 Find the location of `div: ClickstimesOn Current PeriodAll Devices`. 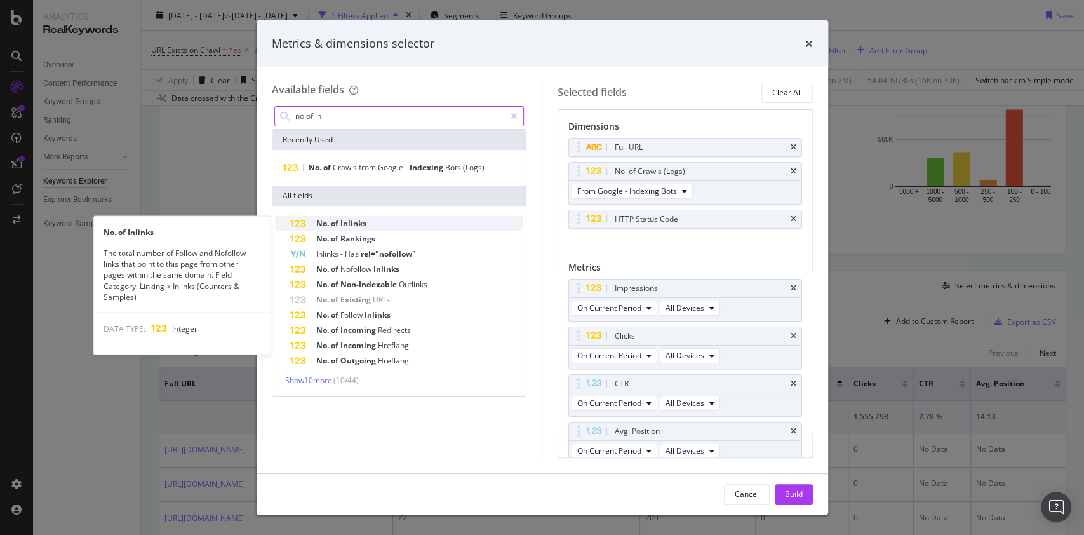

div: ClickstimesOn Current PeriodAll Devices is located at coordinates (685, 347).